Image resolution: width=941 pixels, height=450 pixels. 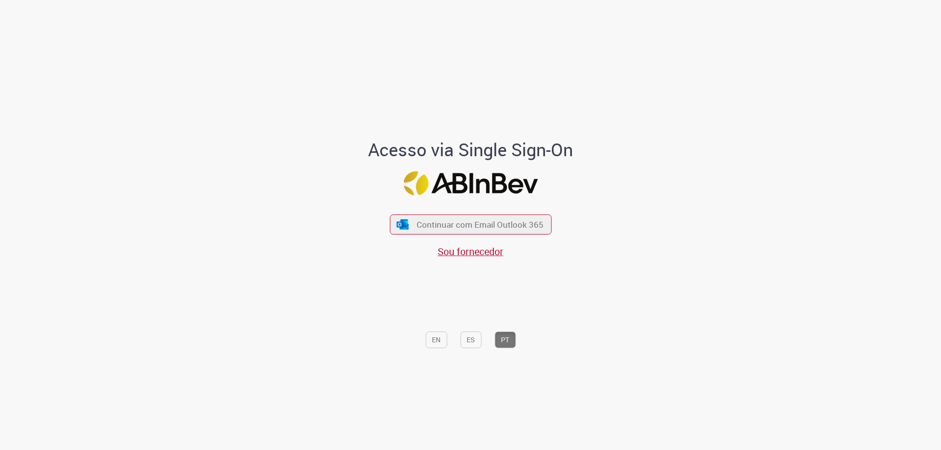 I want to click on a: Sou fornecedor, so click(x=471, y=251).